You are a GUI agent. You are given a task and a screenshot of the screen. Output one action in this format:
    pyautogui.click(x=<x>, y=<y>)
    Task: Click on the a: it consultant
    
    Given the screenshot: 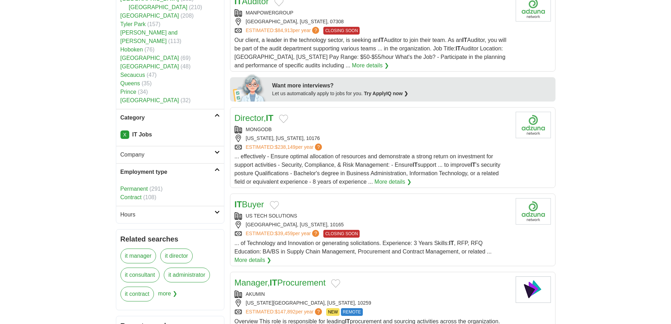 What is the action you would take?
    pyautogui.click(x=140, y=275)
    